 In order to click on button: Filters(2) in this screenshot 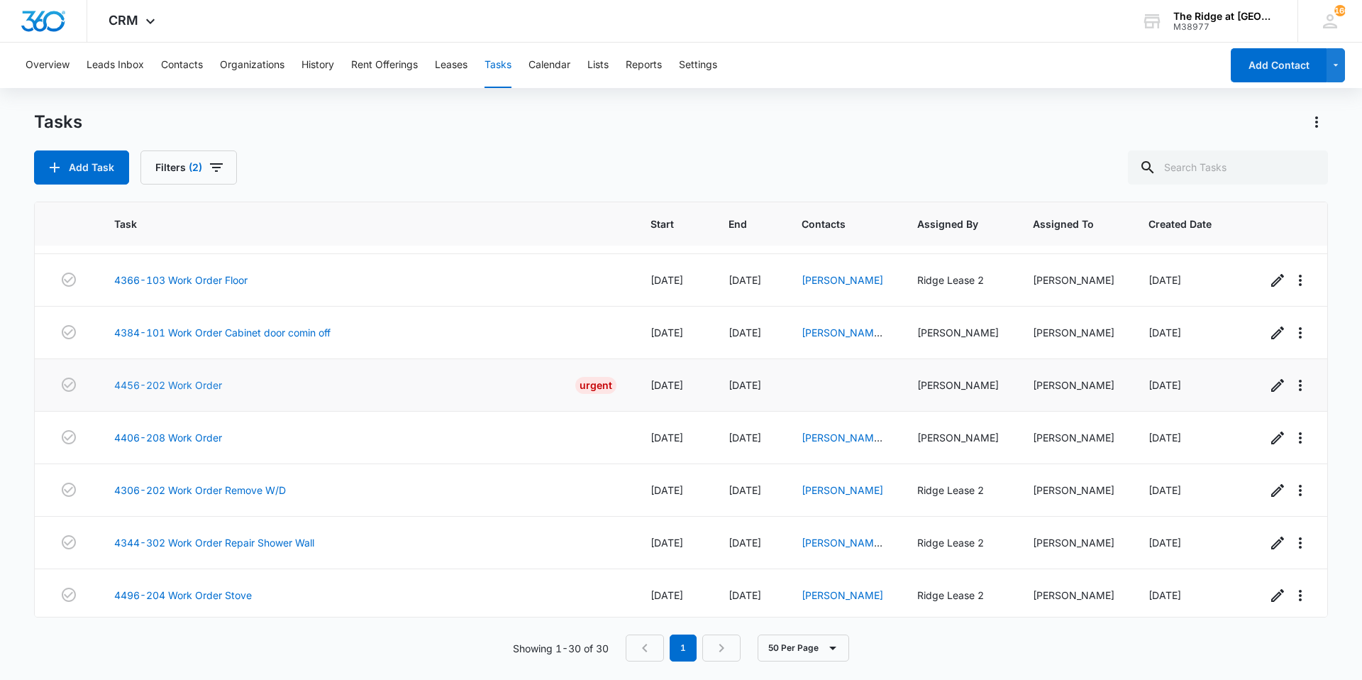, I will do `click(189, 167)`.